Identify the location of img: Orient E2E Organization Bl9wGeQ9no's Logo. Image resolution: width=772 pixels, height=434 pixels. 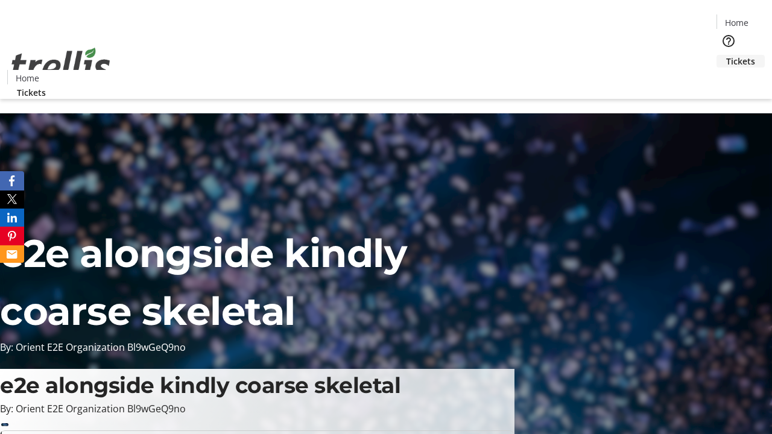
(61, 65).